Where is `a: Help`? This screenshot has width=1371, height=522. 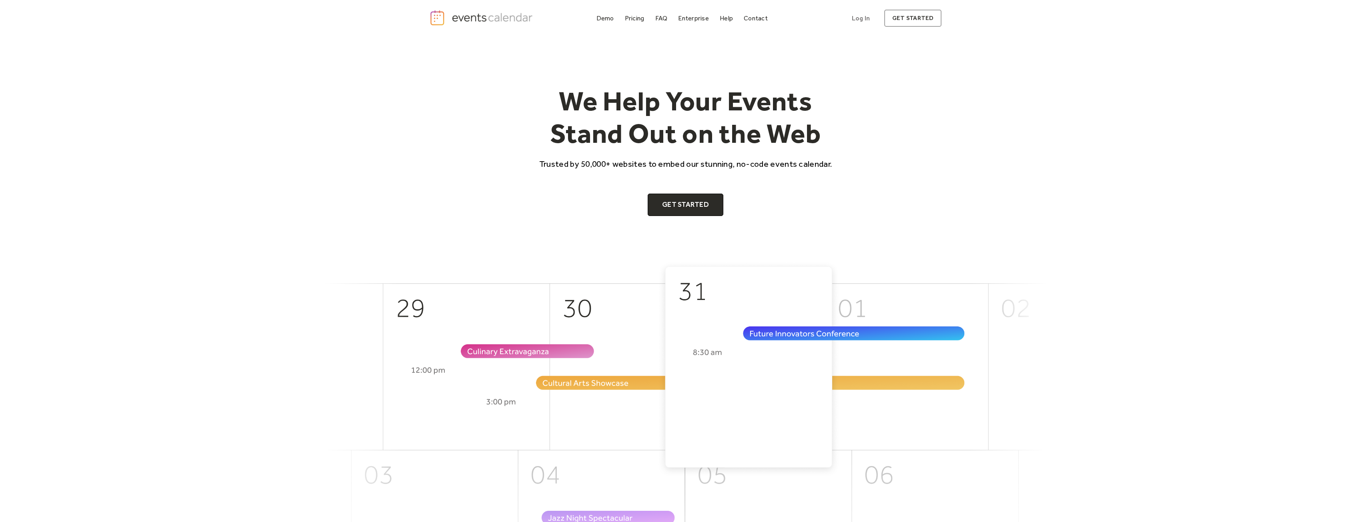 a: Help is located at coordinates (726, 18).